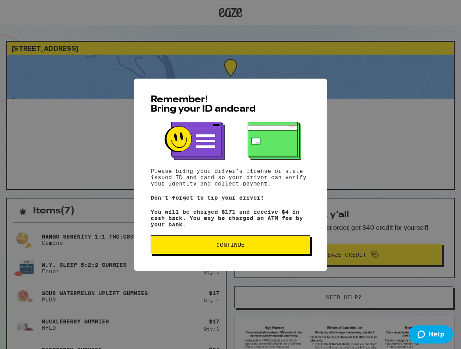 The image size is (461, 349). Describe the element at coordinates (231, 177) in the screenshot. I see `p: Please bring your driver's license or state issued ID and card so your driver can verify your ide...` at that location.